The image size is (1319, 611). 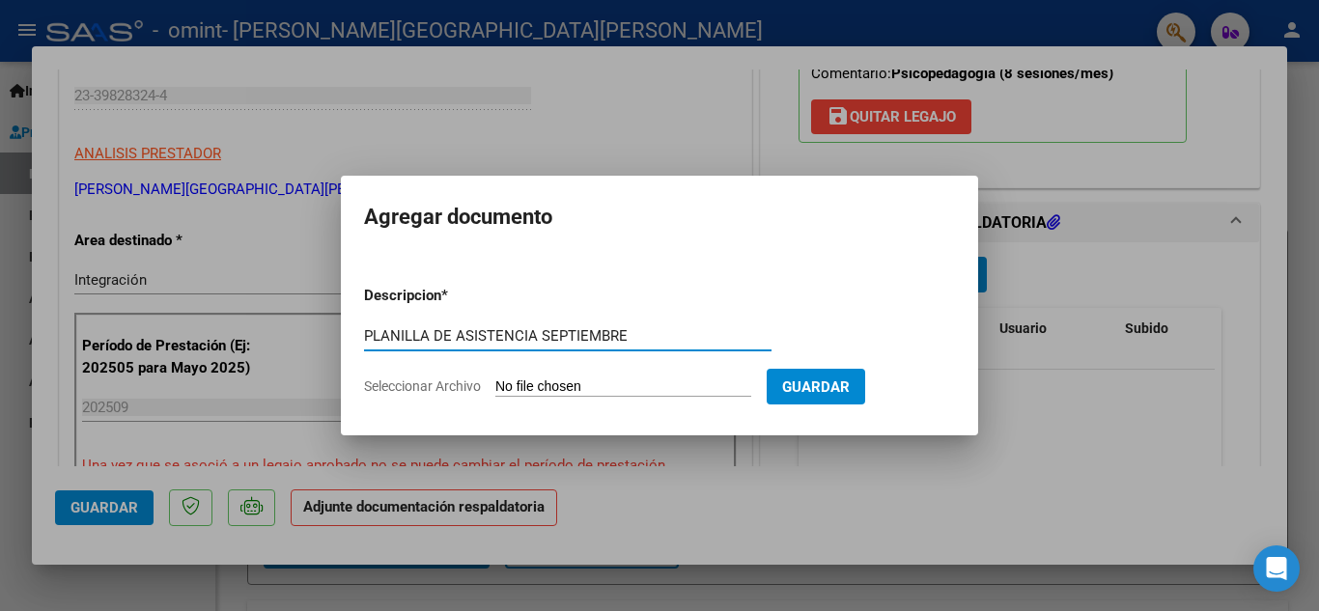 What do you see at coordinates (816, 387) in the screenshot?
I see `span: Guardar` at bounding box center [816, 387].